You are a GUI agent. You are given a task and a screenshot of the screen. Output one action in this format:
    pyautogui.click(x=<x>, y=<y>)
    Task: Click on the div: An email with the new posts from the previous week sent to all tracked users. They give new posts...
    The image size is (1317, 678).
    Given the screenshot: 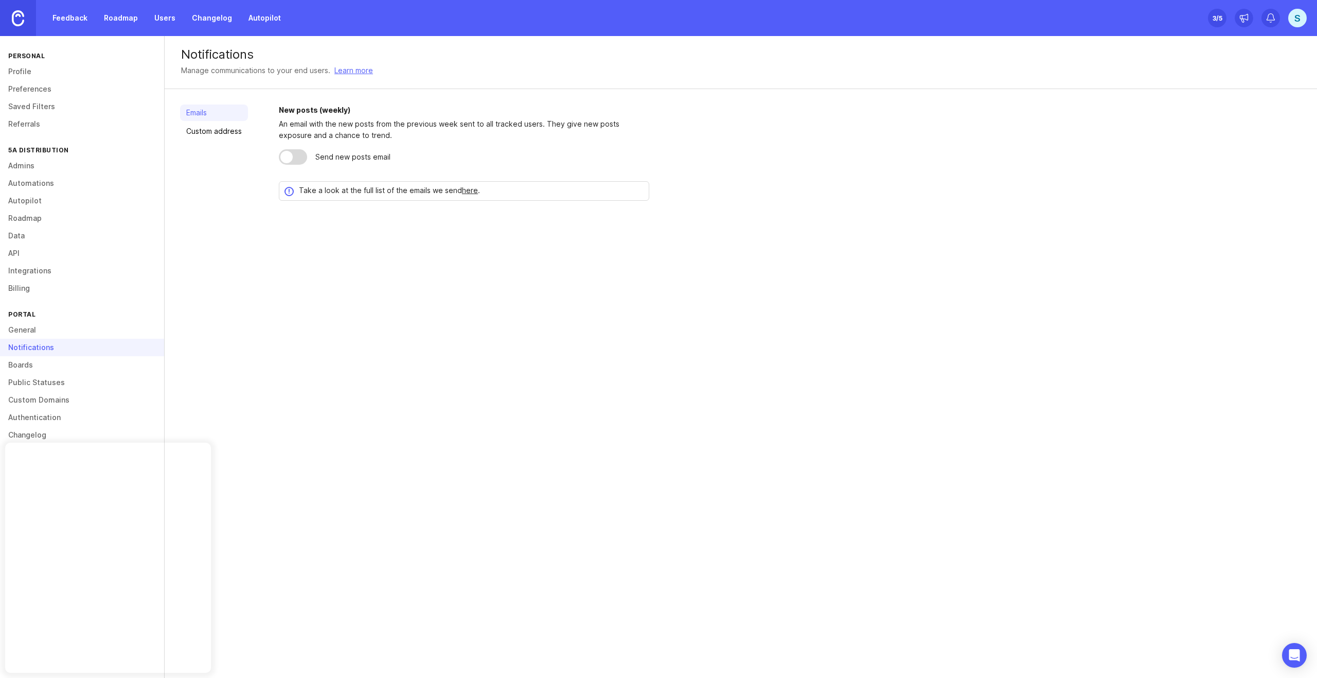 What is the action you would take?
    pyautogui.click(x=464, y=130)
    